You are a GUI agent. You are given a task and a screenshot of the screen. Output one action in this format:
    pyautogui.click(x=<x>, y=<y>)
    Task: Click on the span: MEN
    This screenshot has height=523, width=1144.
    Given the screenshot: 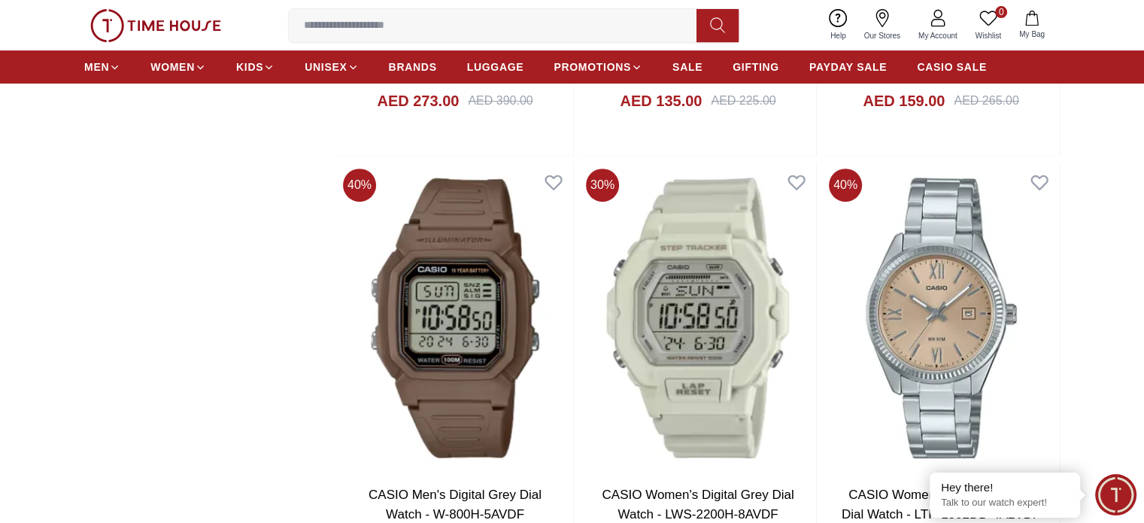 What is the action you would take?
    pyautogui.click(x=96, y=67)
    